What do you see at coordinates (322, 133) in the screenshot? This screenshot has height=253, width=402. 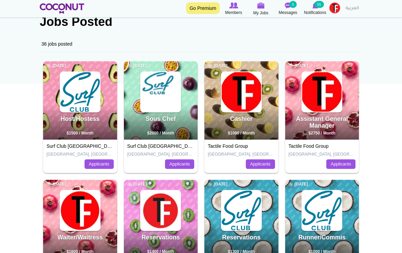 I see `span: $2750 / Month` at bounding box center [322, 133].